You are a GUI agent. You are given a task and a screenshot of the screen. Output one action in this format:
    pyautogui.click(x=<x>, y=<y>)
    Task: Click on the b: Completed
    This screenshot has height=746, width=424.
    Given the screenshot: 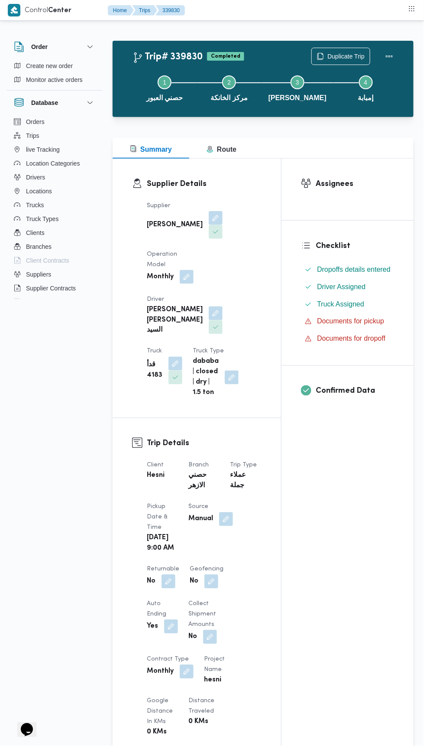 What is the action you would take?
    pyautogui.click(x=226, y=56)
    